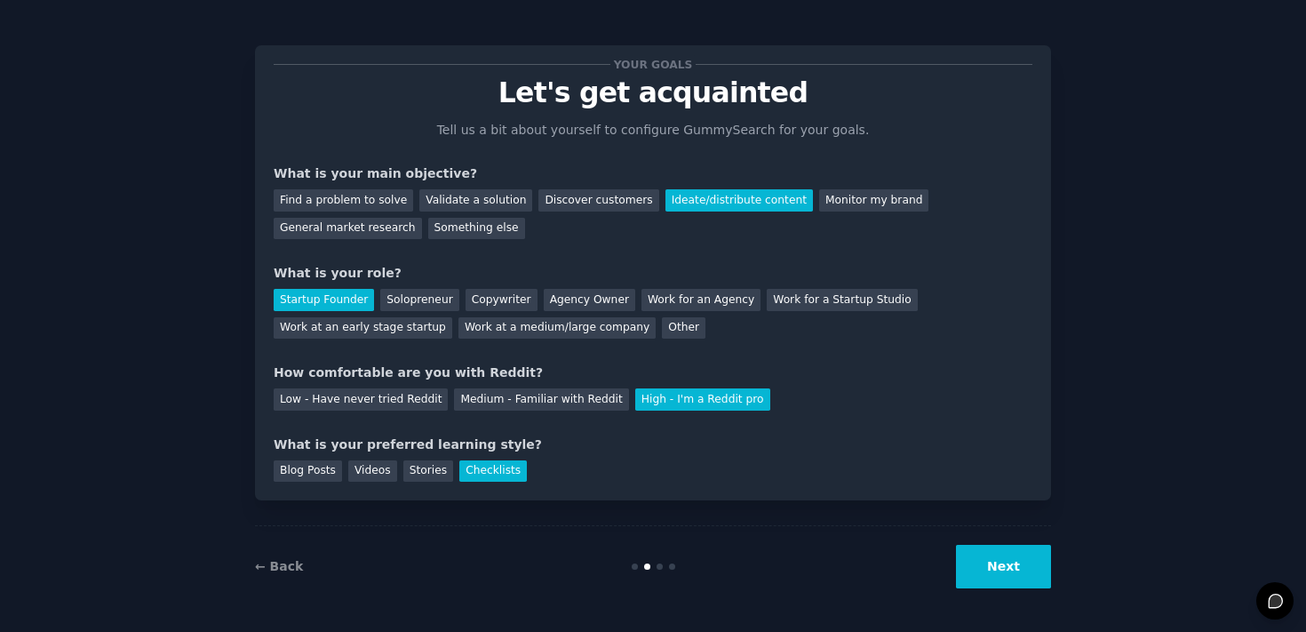 This screenshot has height=632, width=1306. I want to click on div: Blog Posts, so click(307, 471).